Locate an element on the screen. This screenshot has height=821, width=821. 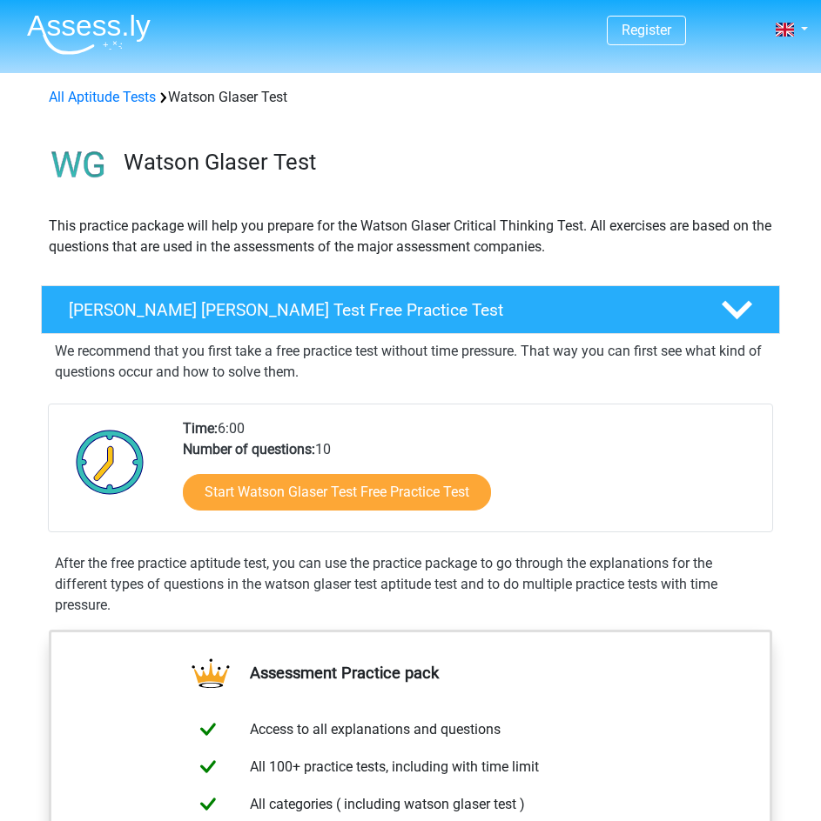
h3: Watson Glaser Test is located at coordinates (445, 162).